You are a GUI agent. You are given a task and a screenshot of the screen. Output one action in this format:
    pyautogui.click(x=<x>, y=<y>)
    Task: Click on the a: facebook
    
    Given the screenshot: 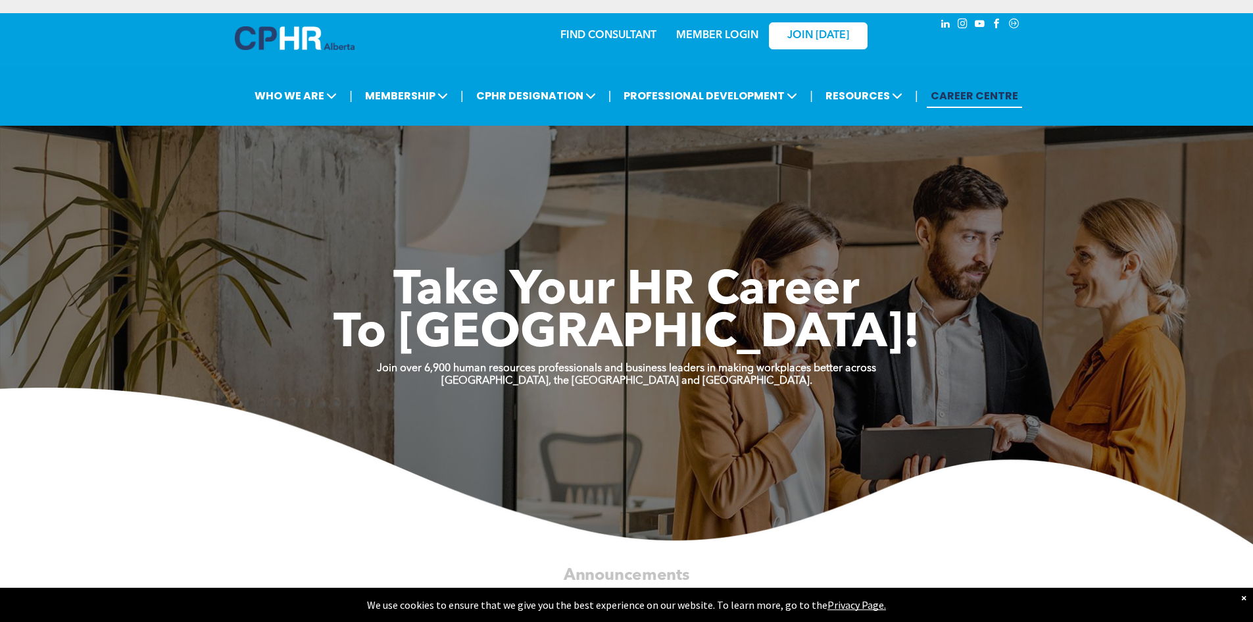 What is the action you would take?
    pyautogui.click(x=997, y=25)
    